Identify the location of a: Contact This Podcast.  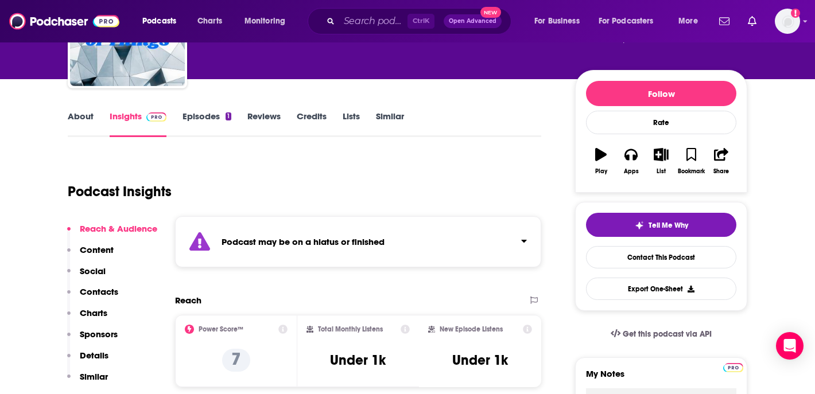
(661, 257).